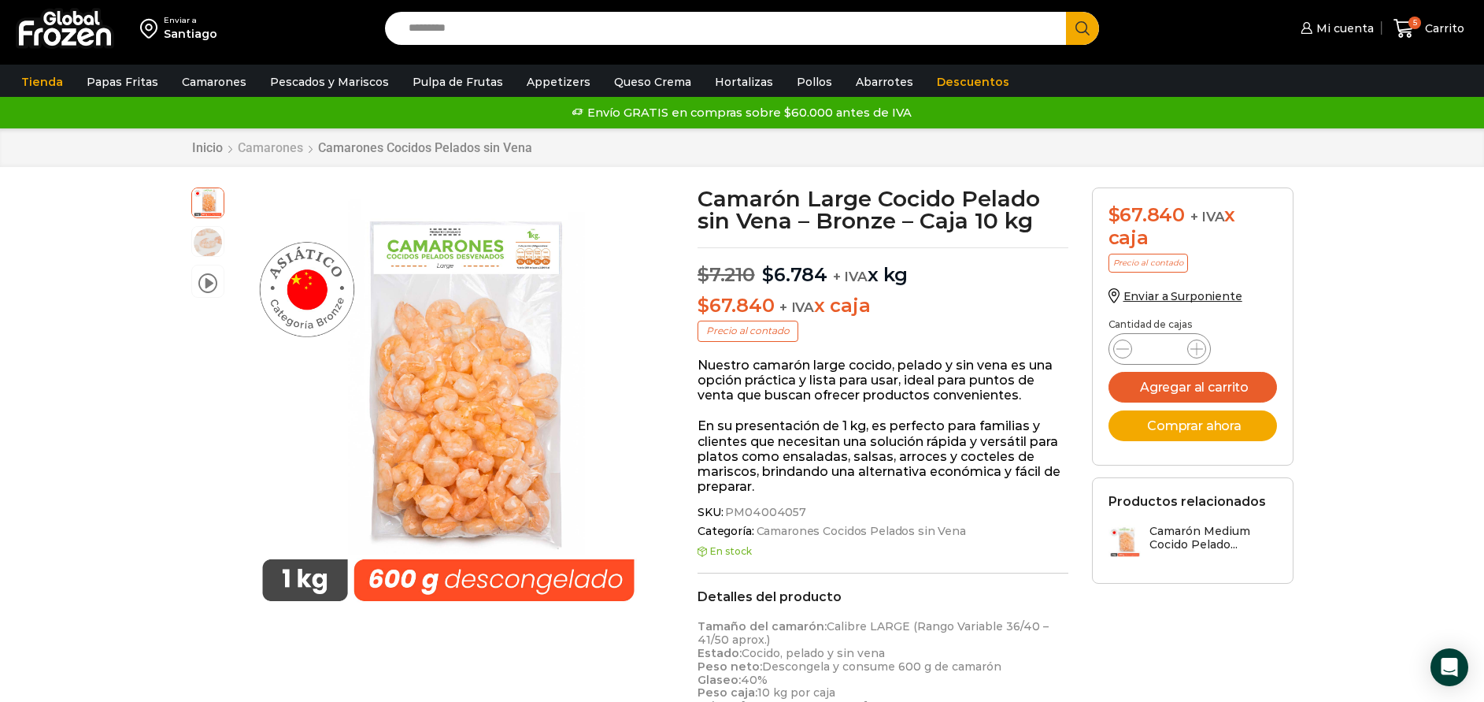 This screenshot has height=702, width=1484. Describe the element at coordinates (207, 147) in the screenshot. I see `a: Inicio` at that location.